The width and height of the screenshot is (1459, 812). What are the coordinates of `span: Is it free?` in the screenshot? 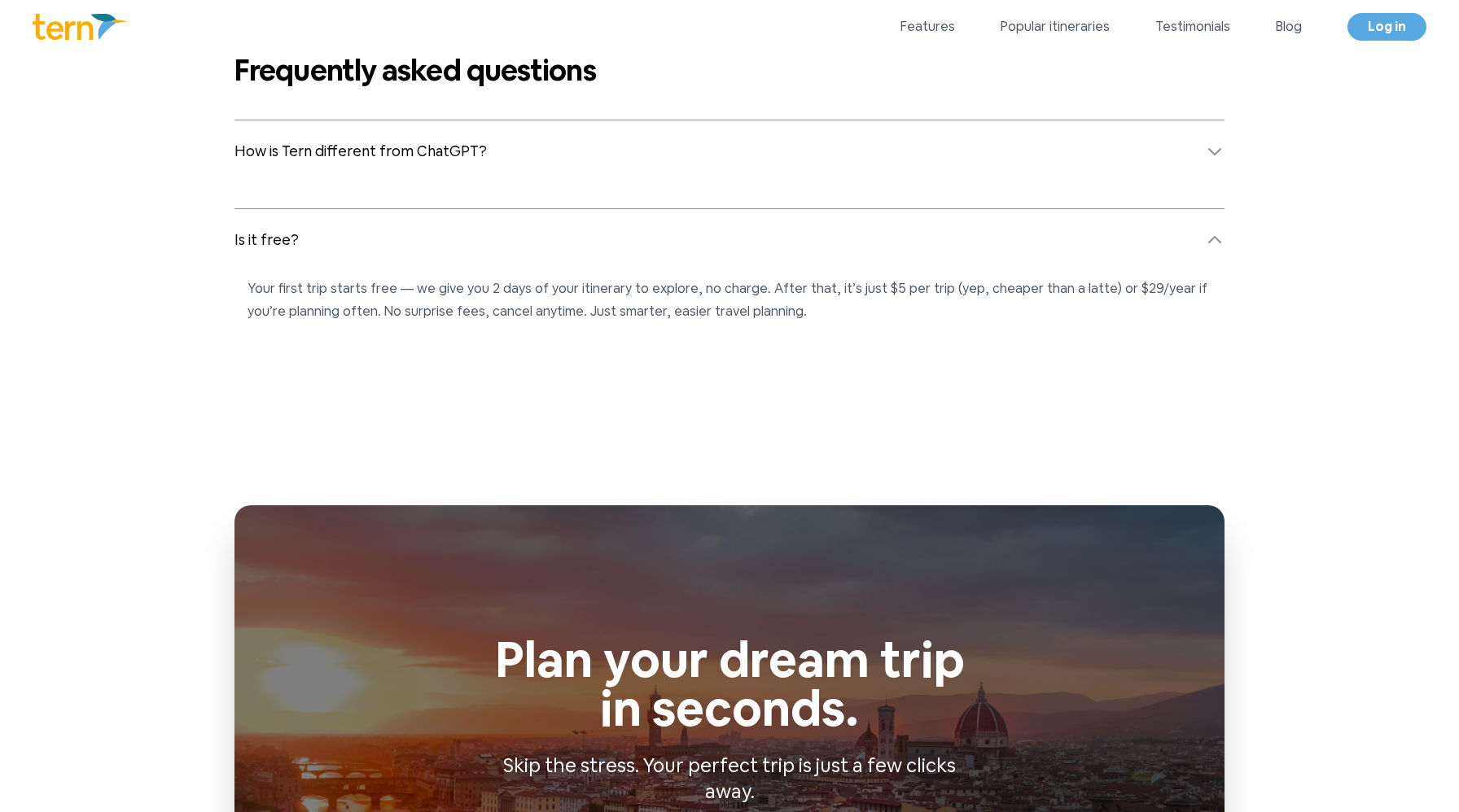 It's located at (266, 240).